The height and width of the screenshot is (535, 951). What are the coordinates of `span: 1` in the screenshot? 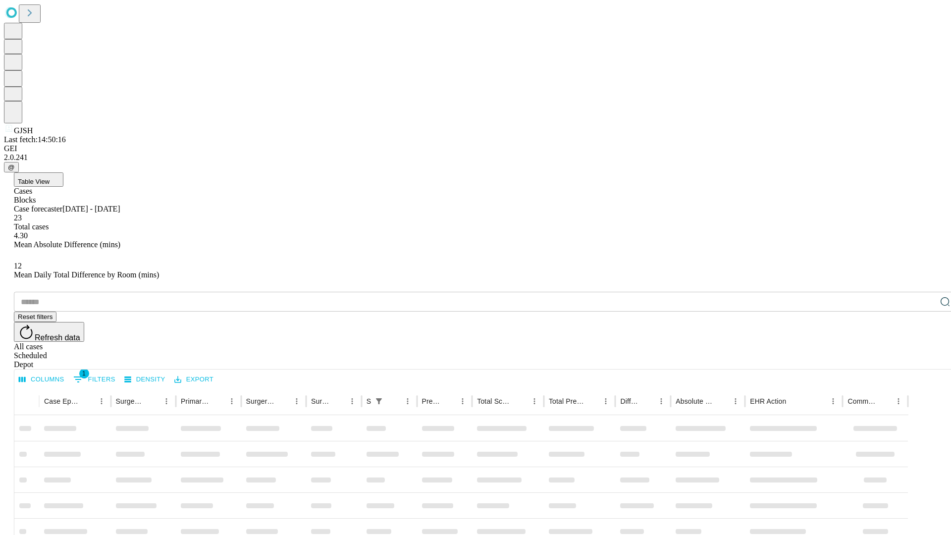 It's located at (84, 374).